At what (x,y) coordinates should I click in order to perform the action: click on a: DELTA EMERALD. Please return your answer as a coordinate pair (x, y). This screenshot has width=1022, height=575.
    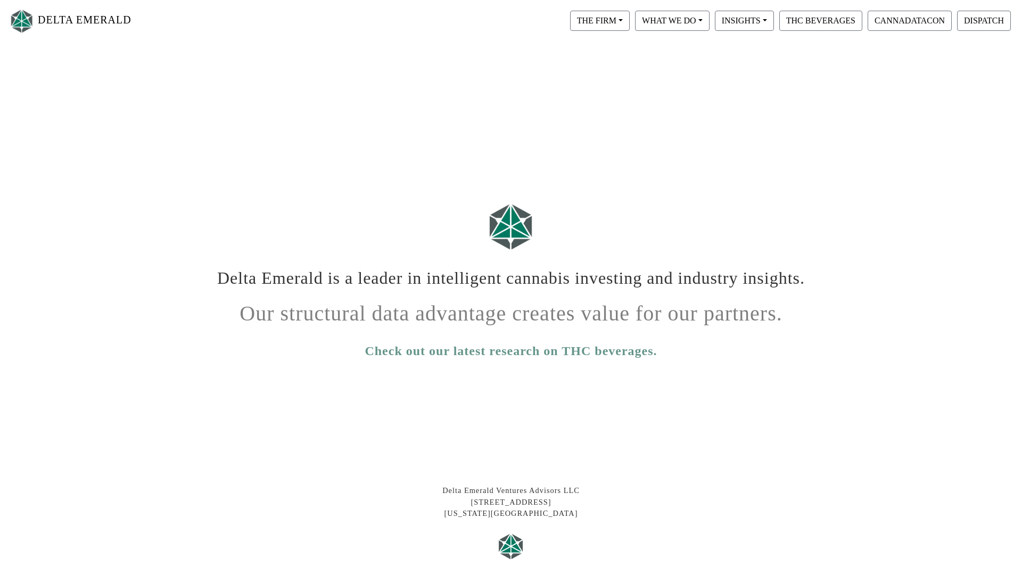
    Looking at the image, I should click on (70, 21).